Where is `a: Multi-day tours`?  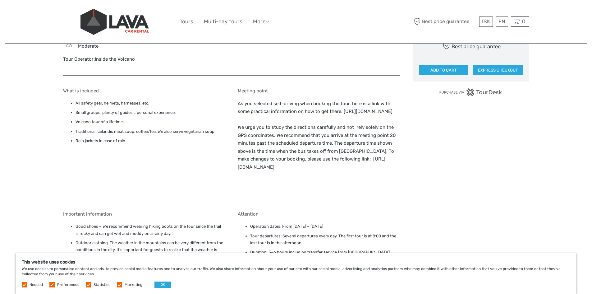
a: Multi-day tours is located at coordinates (223, 21).